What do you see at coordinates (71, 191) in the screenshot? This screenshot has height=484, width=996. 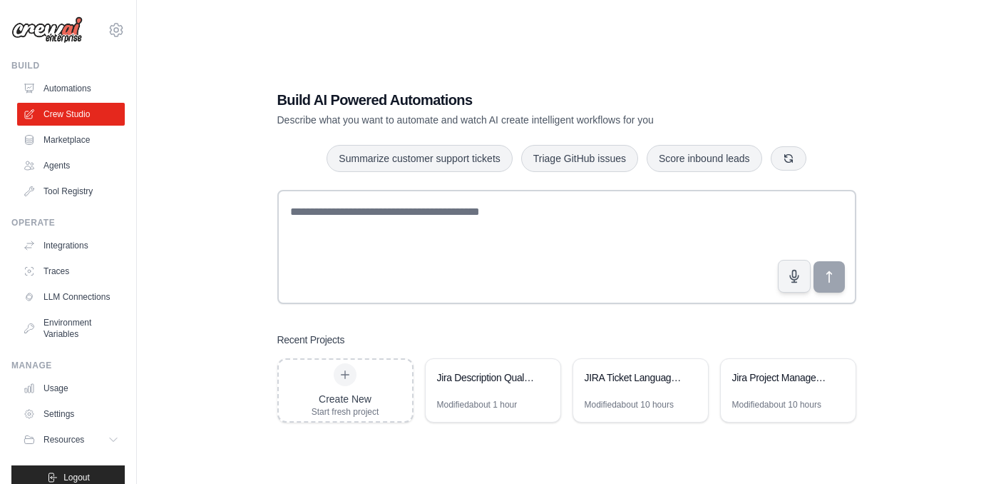 I see `a: Tool Registry` at bounding box center [71, 191].